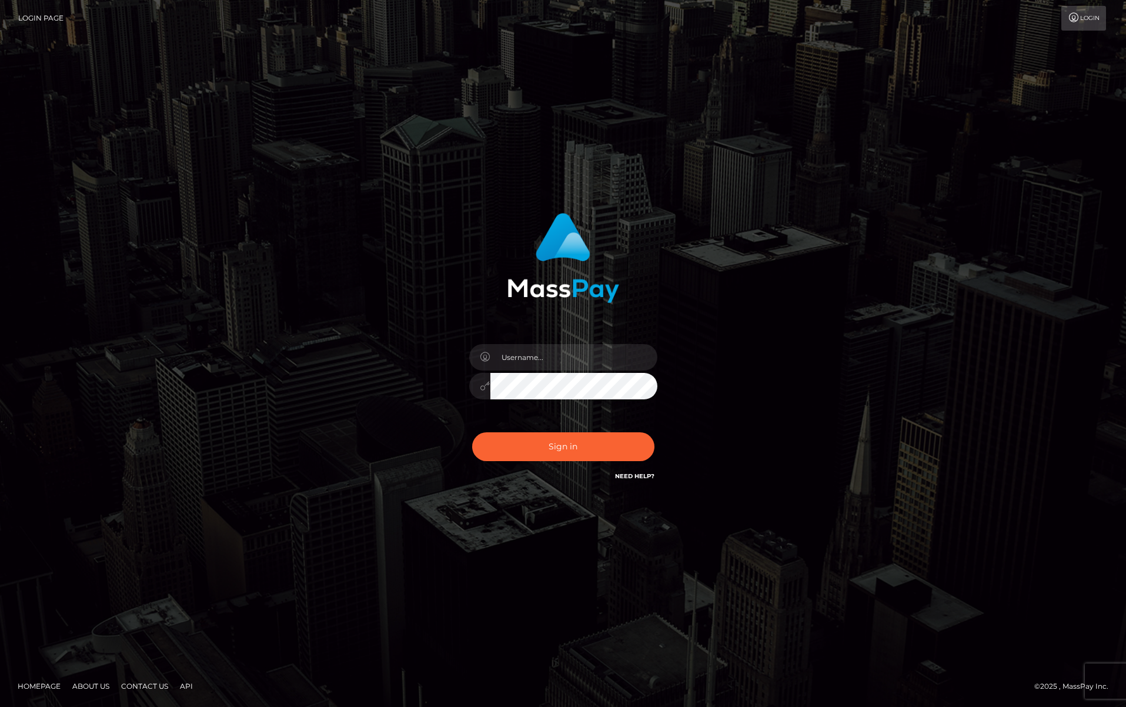 This screenshot has height=707, width=1126. What do you see at coordinates (91, 686) in the screenshot?
I see `a: About Us` at bounding box center [91, 686].